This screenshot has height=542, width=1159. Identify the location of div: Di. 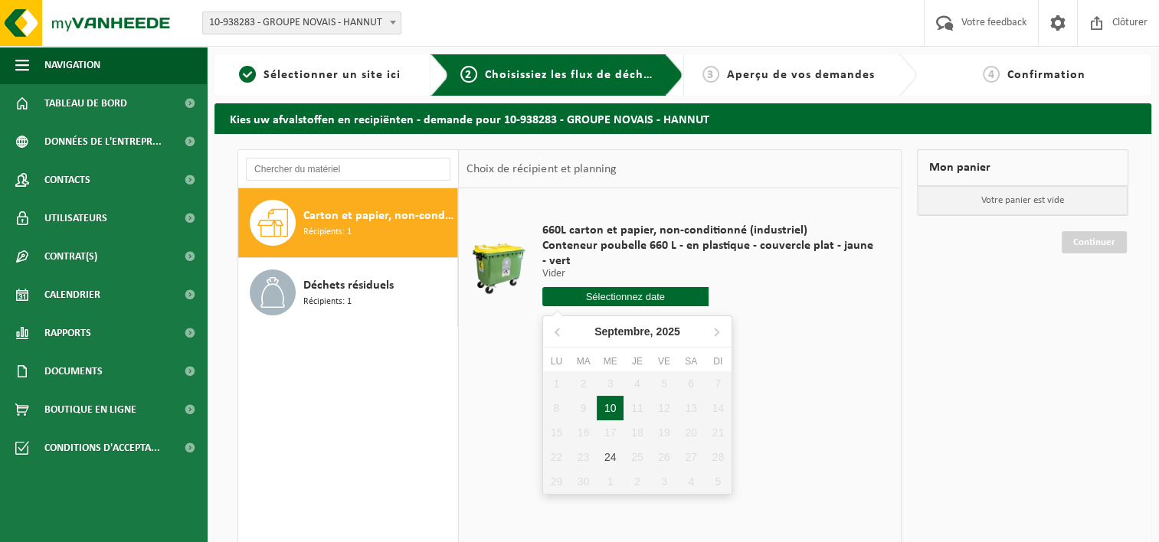
(718, 362).